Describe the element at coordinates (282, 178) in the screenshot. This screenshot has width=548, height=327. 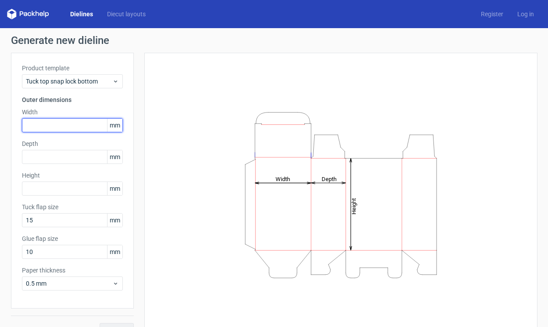
I see `tspan: Width` at that location.